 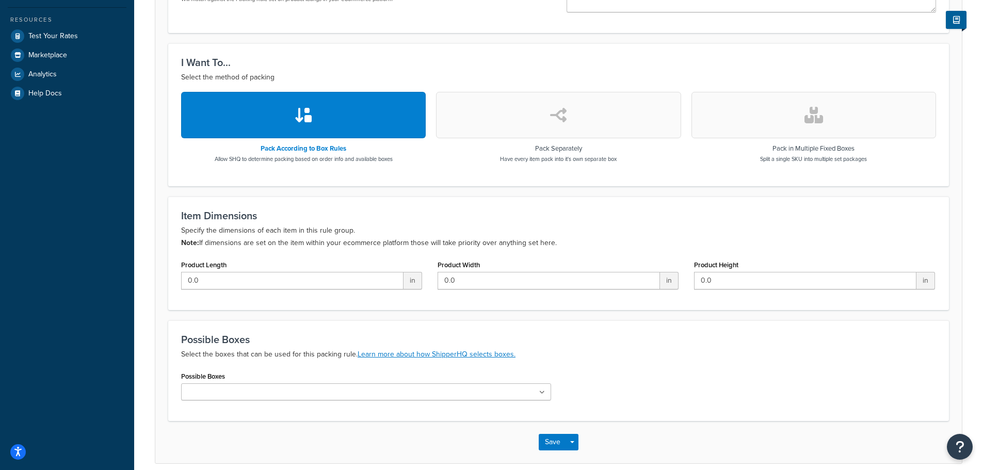 What do you see at coordinates (559, 62) in the screenshot?
I see `h3: I Want To...` at bounding box center [559, 62].